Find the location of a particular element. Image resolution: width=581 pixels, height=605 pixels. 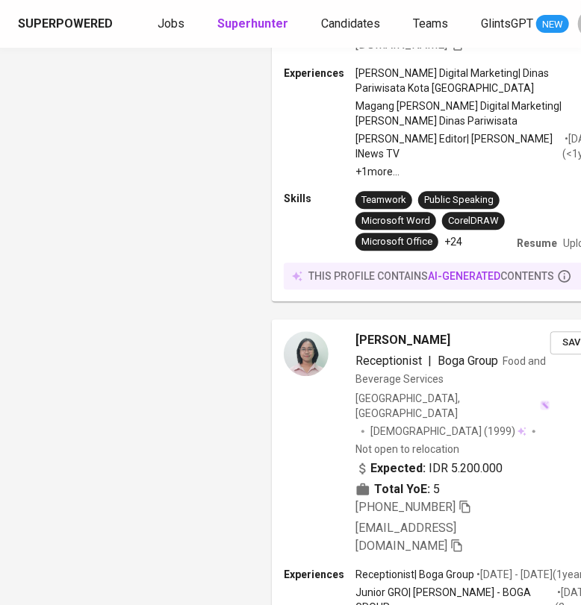

a: Jobs is located at coordinates (172, 24).